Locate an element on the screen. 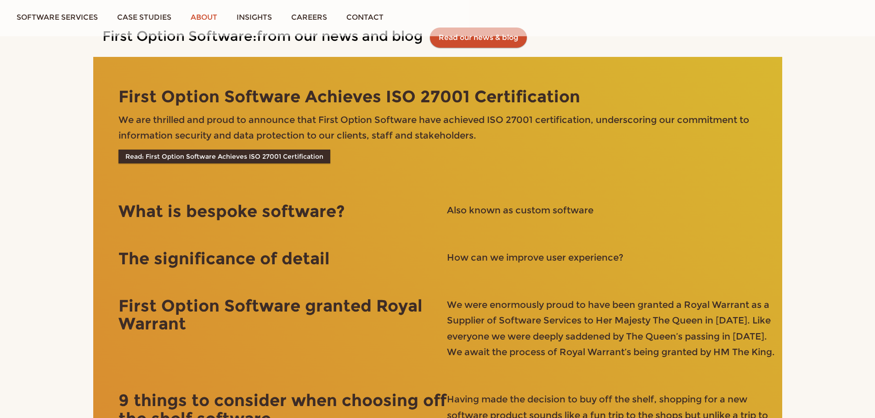 The width and height of the screenshot is (875, 418). p: How can we improve user experience? is located at coordinates (611, 258).